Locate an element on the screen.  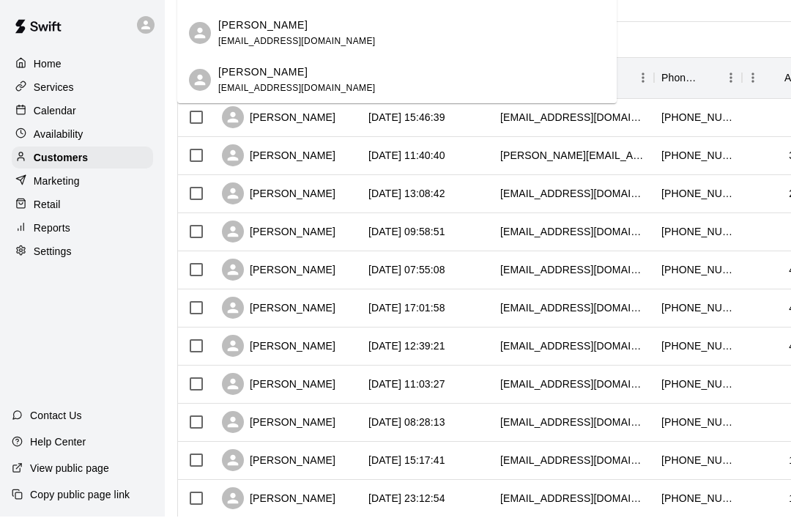
div: Services is located at coordinates (82, 89).